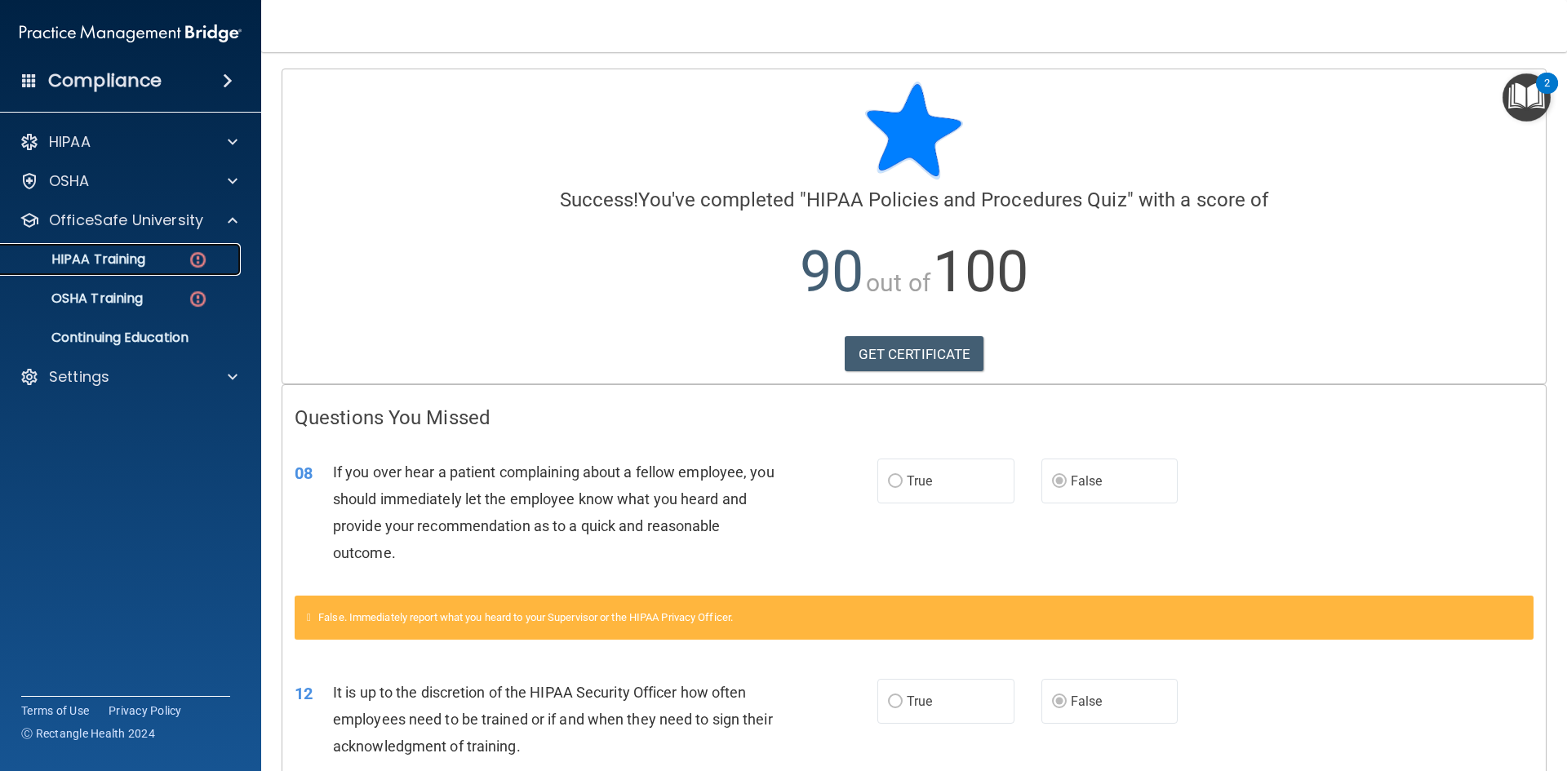 The image size is (1567, 771). Describe the element at coordinates (599, 200) in the screenshot. I see `span: Success!` at that location.